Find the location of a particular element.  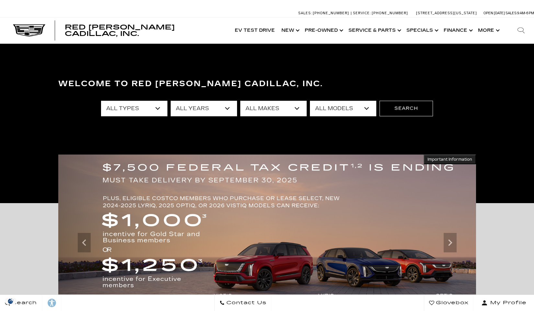

img: Cadillac Dark Logo with Cadillac White Text is located at coordinates (29, 30).